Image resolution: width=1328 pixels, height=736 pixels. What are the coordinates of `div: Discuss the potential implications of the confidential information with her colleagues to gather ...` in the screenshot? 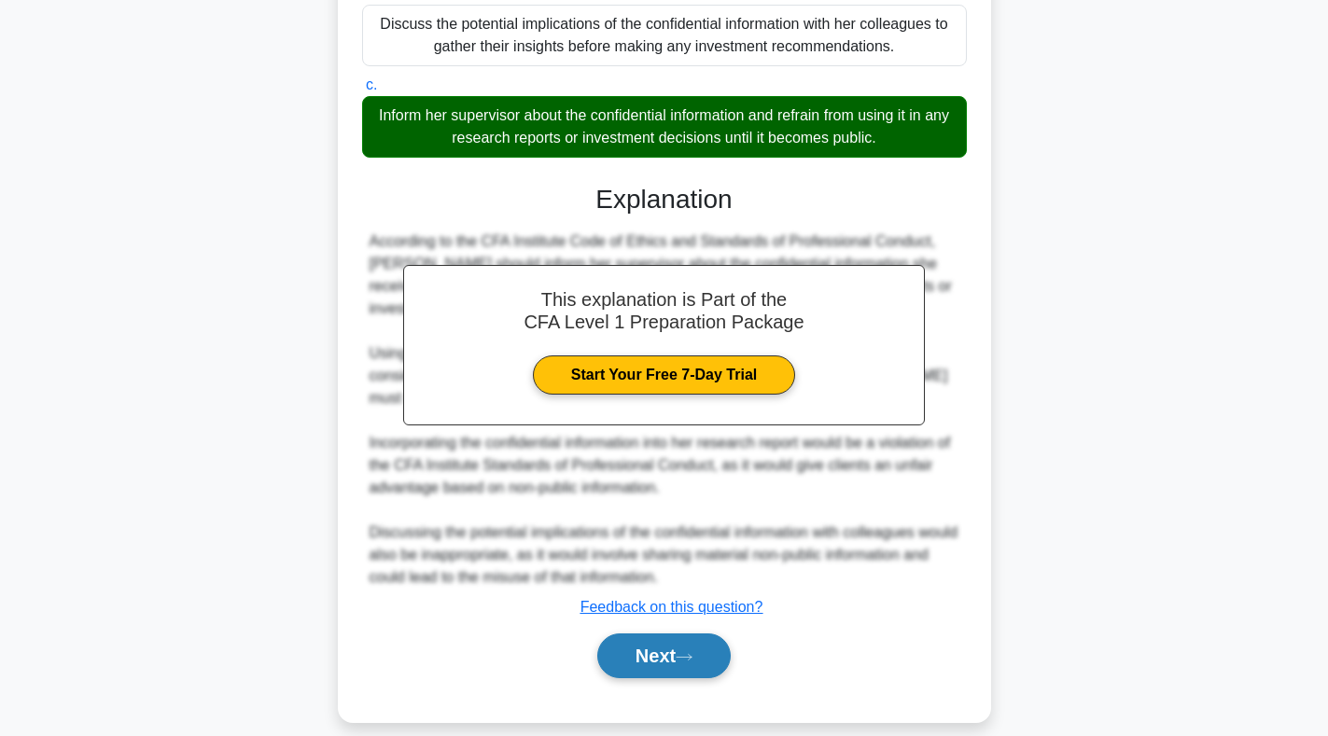 It's located at (664, 35).